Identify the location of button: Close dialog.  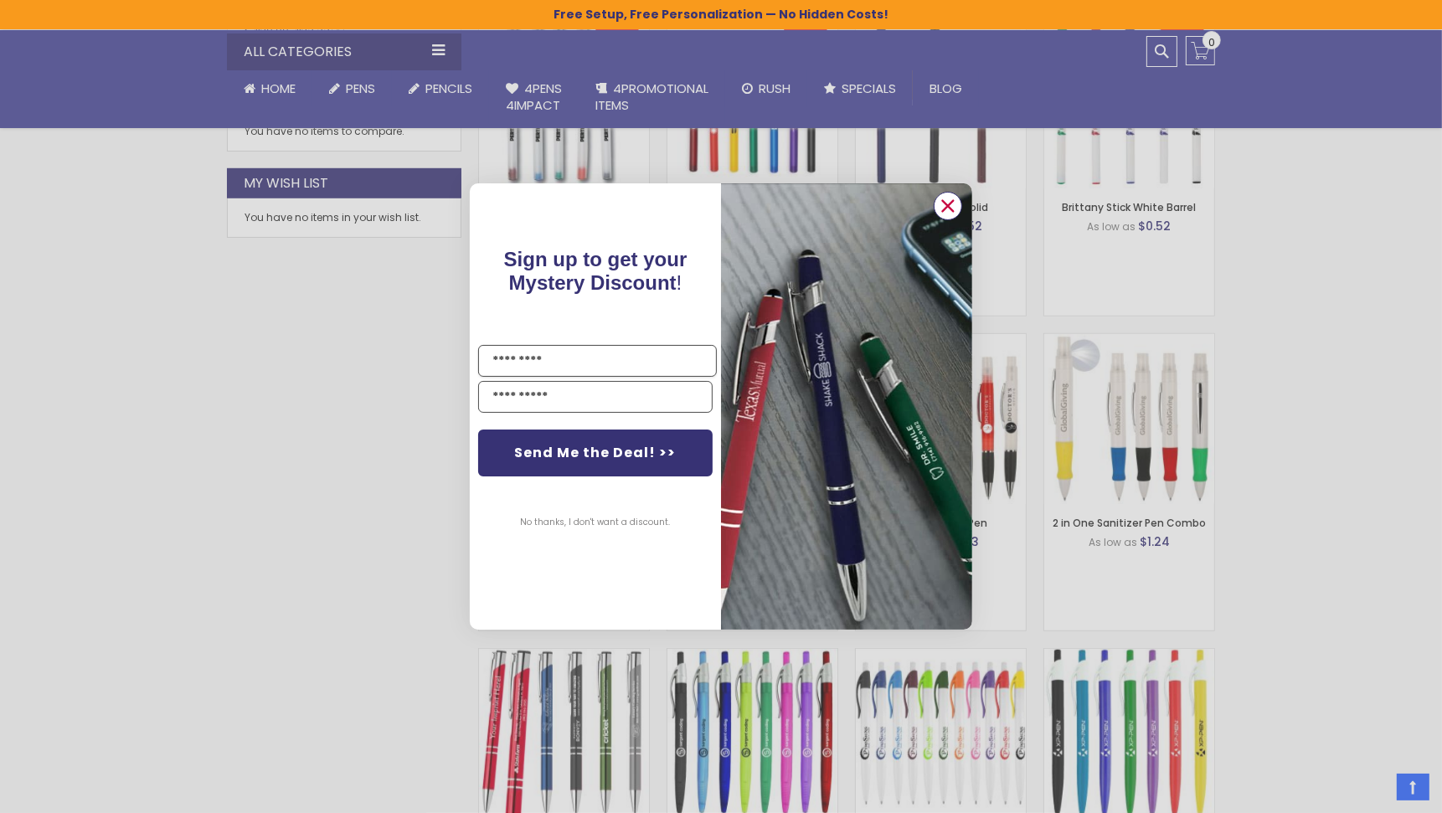
(948, 206).